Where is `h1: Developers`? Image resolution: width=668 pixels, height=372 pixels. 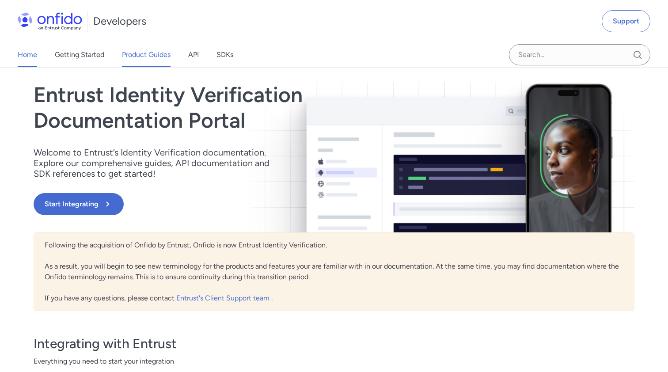 h1: Developers is located at coordinates (120, 21).